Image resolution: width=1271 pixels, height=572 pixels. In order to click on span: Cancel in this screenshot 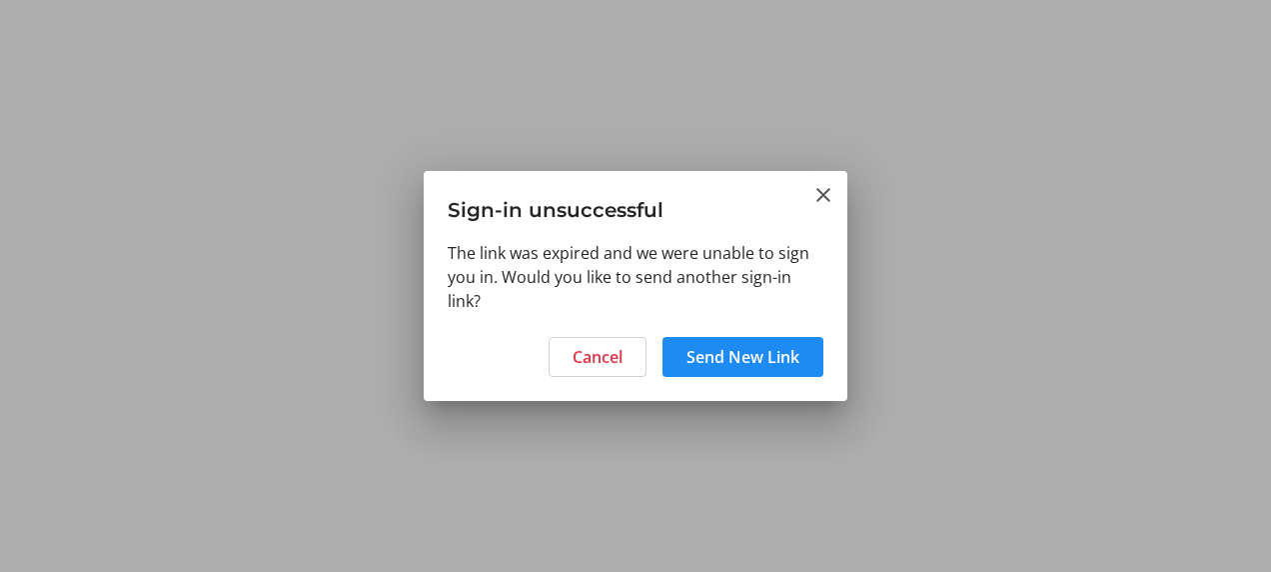, I will do `click(598, 357)`.